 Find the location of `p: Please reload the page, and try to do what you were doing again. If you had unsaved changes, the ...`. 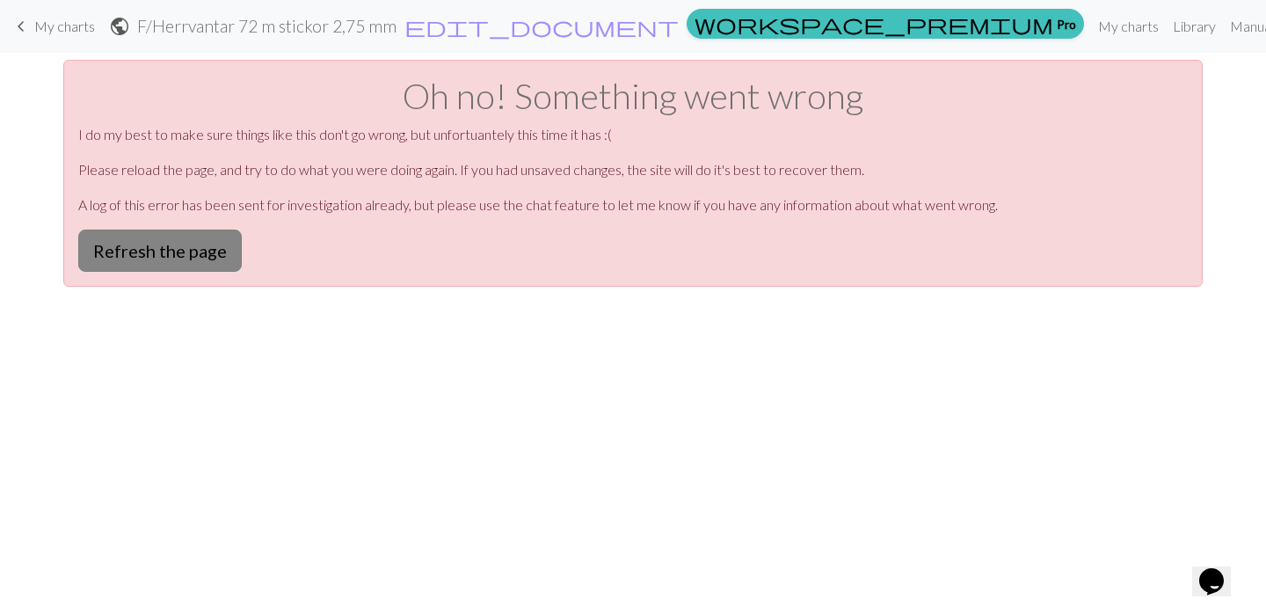

p: Please reload the page, and try to do what you were doing again. If you had unsaved changes, the ... is located at coordinates (633, 170).